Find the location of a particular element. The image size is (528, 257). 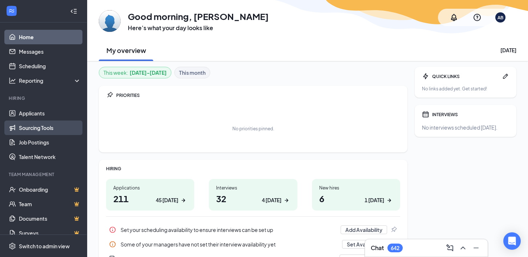

div: New hires is located at coordinates (356, 188).